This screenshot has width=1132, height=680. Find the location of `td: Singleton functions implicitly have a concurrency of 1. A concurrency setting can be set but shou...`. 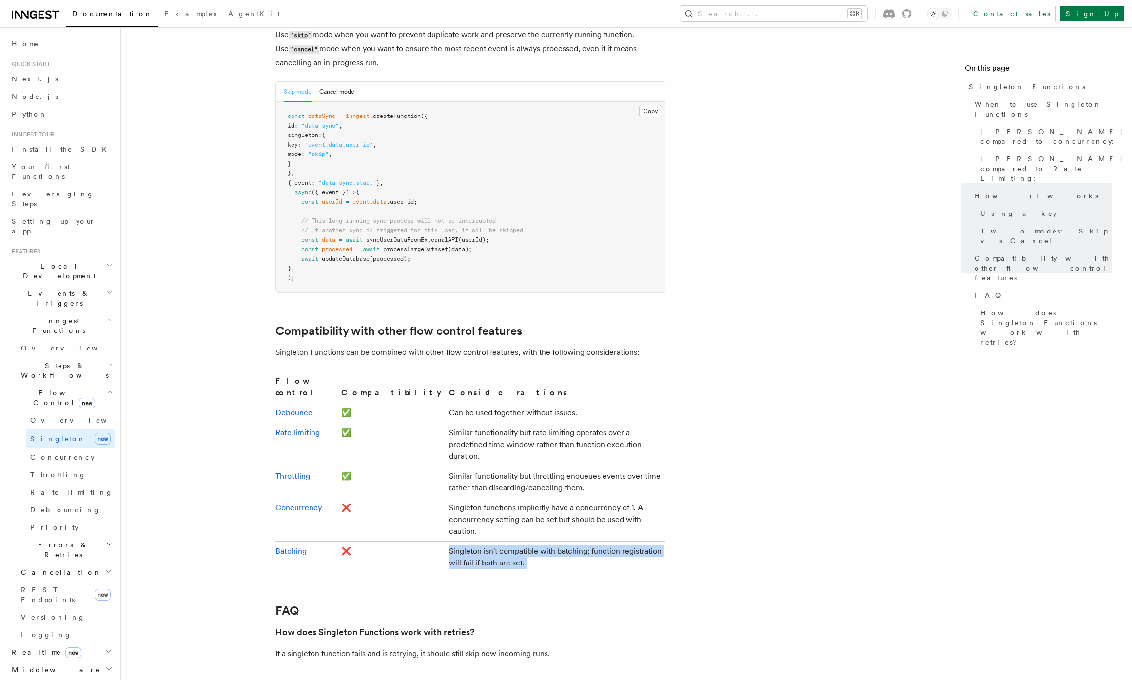

td: Singleton functions implicitly have a concurrency of 1. A concurrency setting can be set but shou... is located at coordinates (555, 520).